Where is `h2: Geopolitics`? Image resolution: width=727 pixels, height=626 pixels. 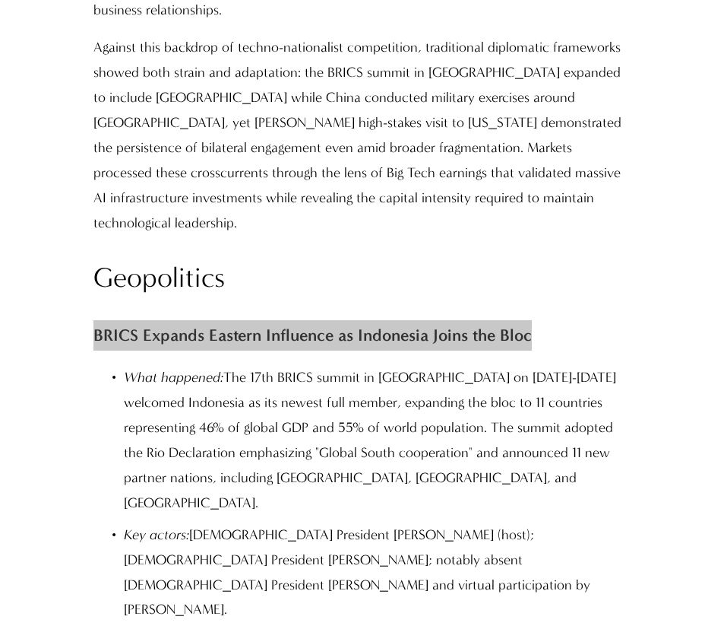 h2: Geopolitics is located at coordinates (363, 278).